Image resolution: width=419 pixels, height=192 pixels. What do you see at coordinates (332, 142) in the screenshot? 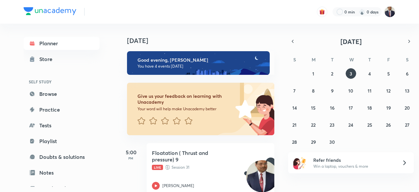
I see `abbr: September 30, 2025` at bounding box center [332, 142].